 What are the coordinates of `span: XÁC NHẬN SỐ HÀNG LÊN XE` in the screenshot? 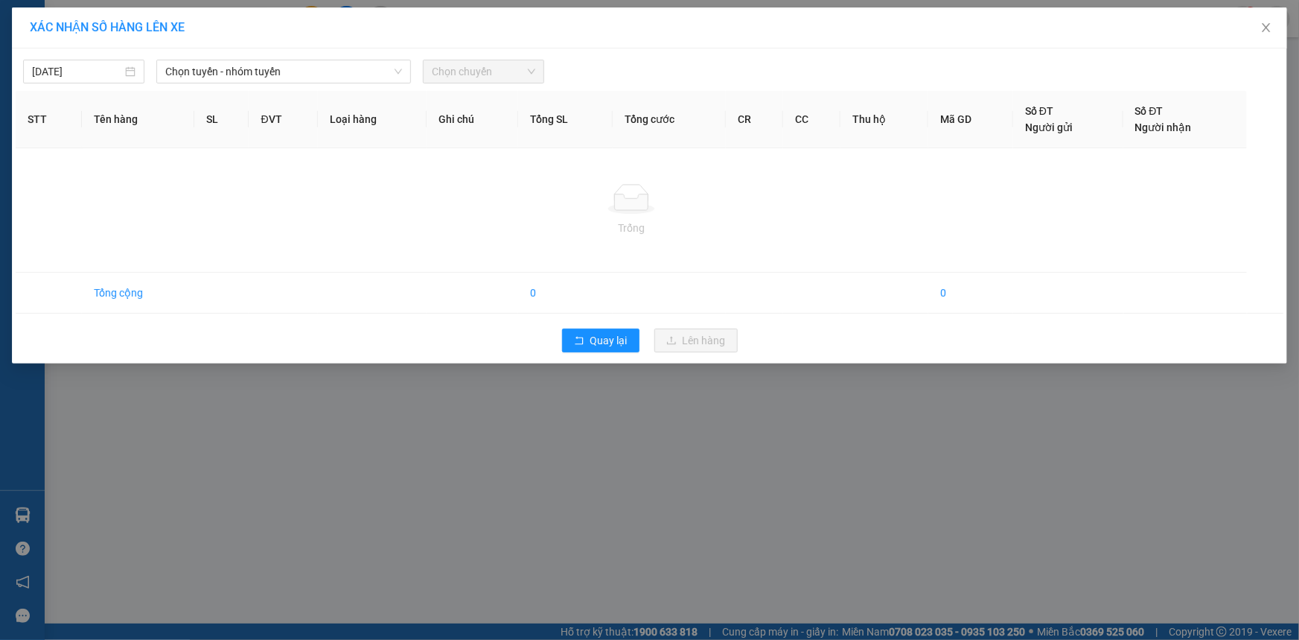 It's located at (107, 27).